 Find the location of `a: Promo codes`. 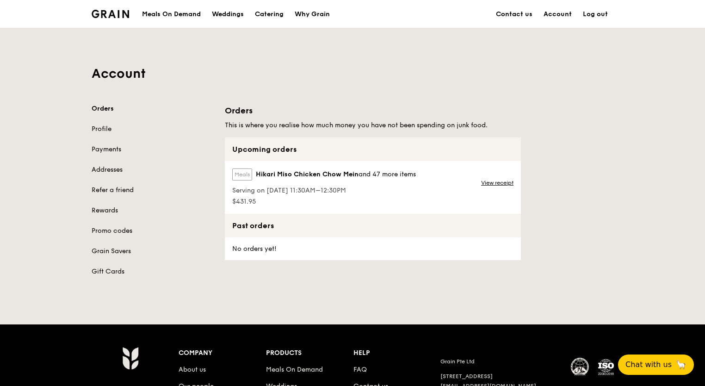

a: Promo codes is located at coordinates (153, 231).